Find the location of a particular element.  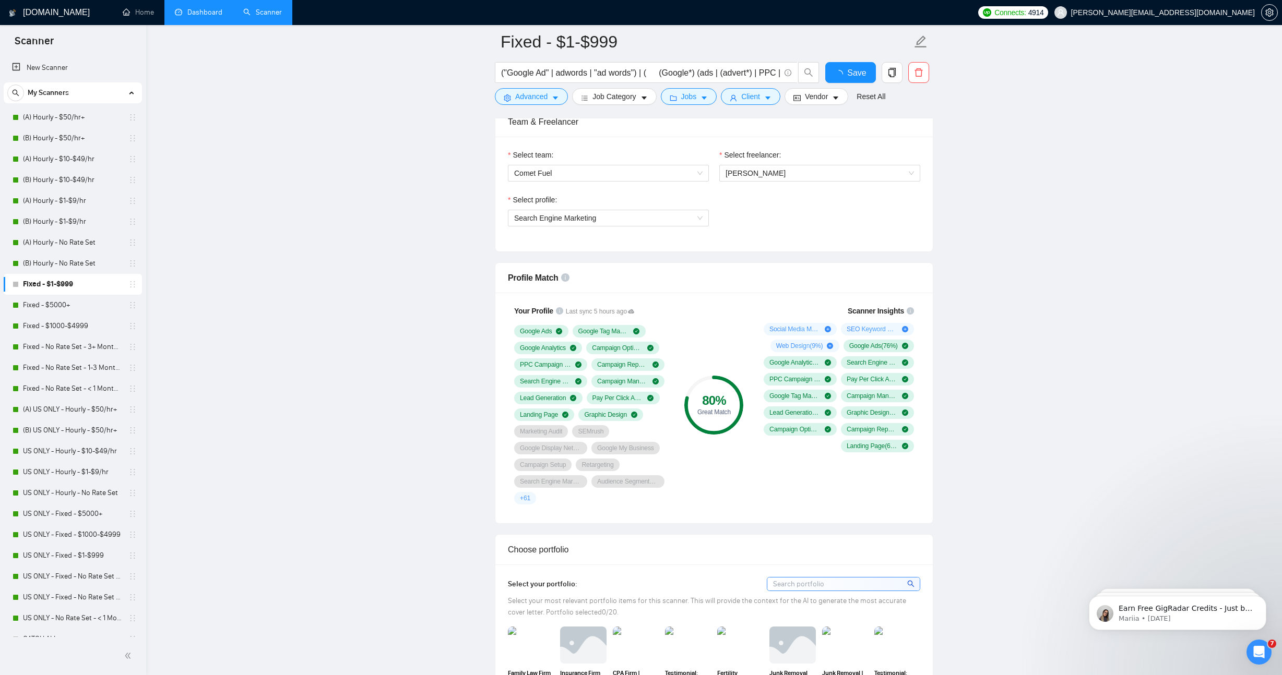

button: idcardVendorcaret-down is located at coordinates (816, 97).